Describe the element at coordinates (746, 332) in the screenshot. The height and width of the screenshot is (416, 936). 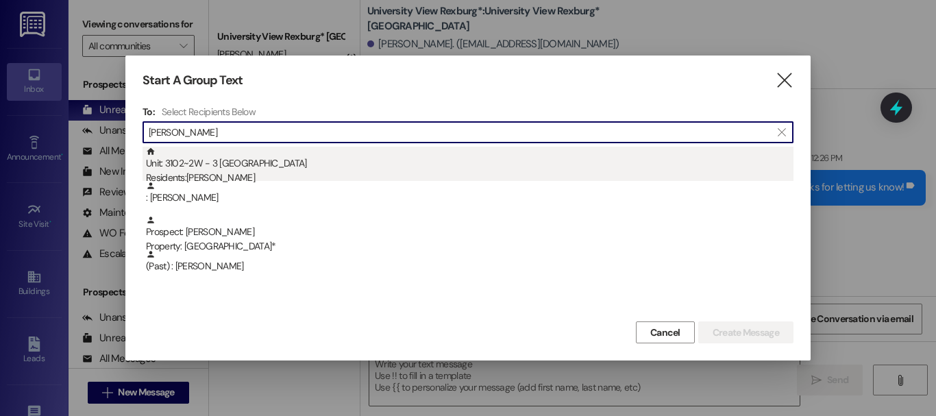
I see `button: Create Message` at that location.